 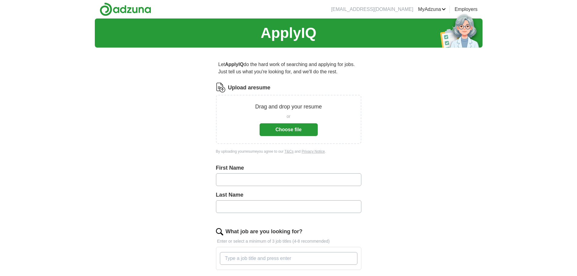 What do you see at coordinates (220, 232) in the screenshot?
I see `img: search.png` at bounding box center [220, 232].